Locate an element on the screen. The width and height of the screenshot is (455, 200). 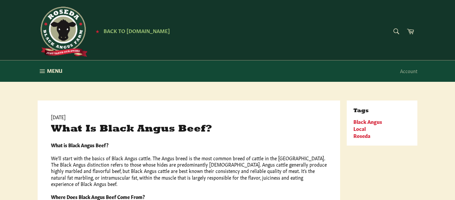
h1: What Is Black Angus Beef? is located at coordinates (189, 129).